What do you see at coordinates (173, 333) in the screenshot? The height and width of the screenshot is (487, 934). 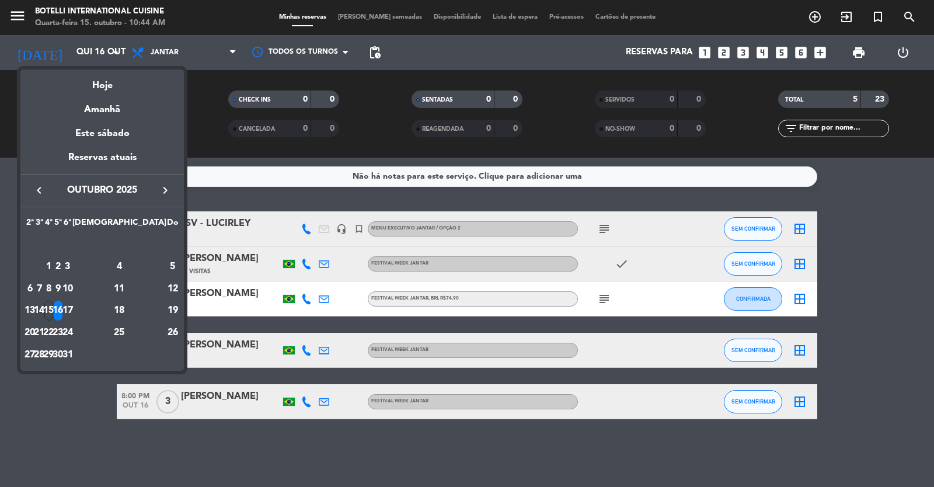 I see `td: 26 de outubro de 2025` at bounding box center [173, 333].